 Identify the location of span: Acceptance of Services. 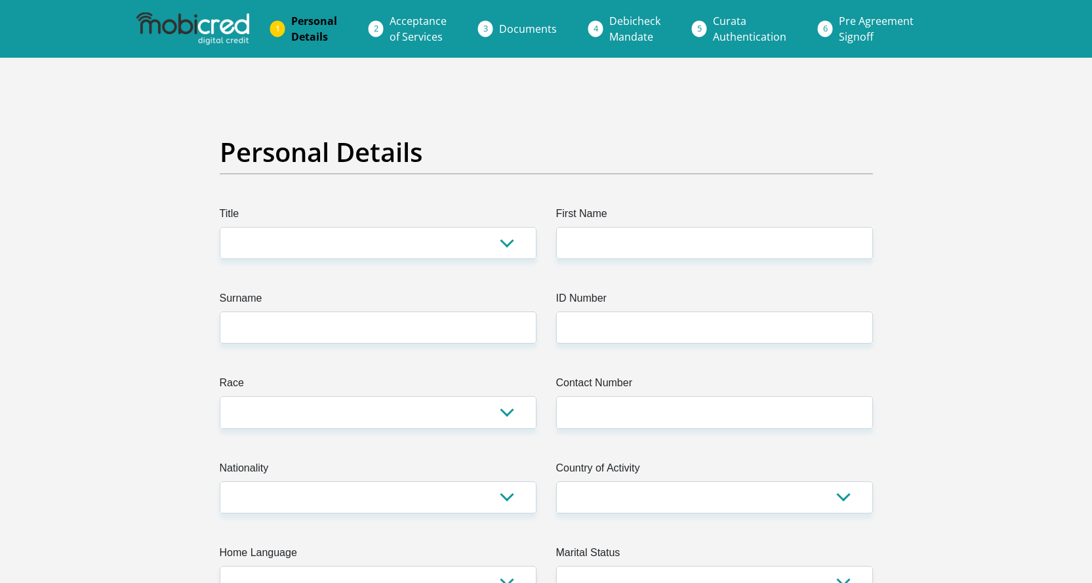
(418, 29).